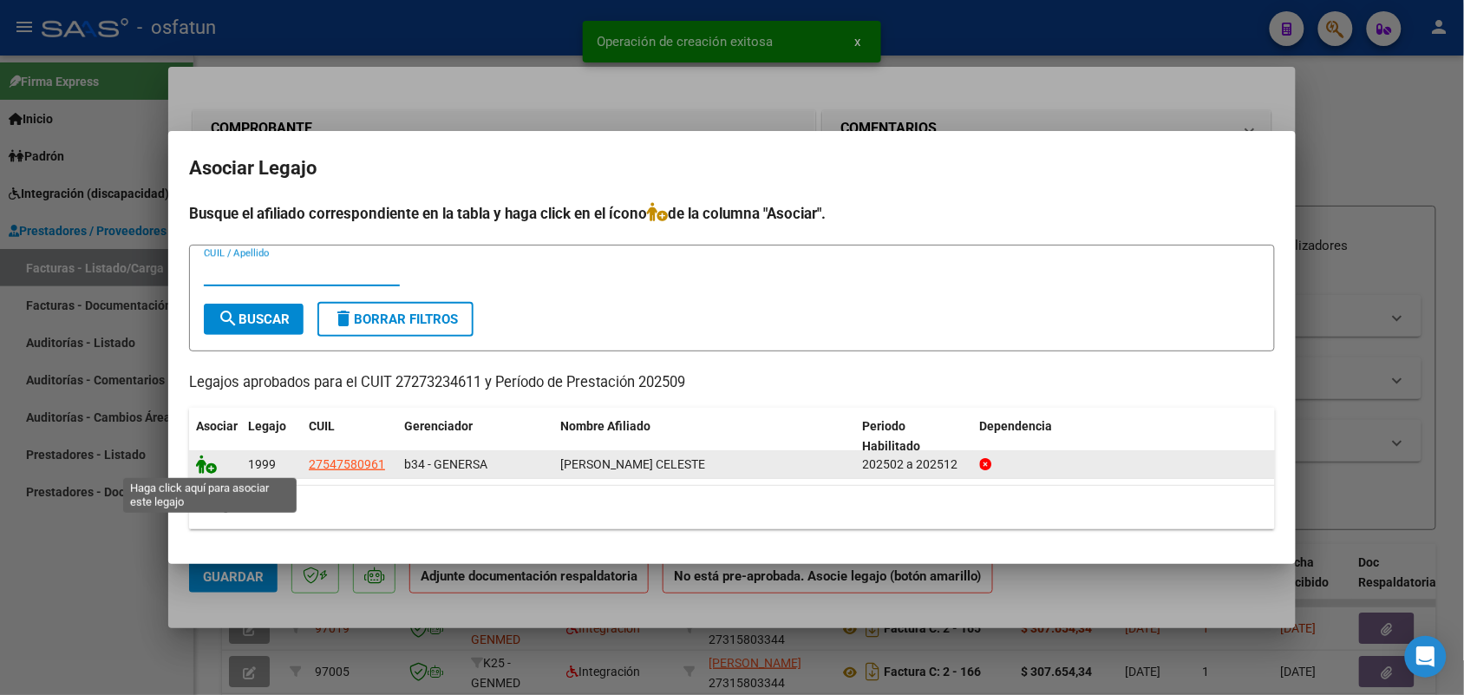 The height and width of the screenshot is (695, 1464). I want to click on datatable-header-cell: Nombre Afiliado, so click(704, 436).